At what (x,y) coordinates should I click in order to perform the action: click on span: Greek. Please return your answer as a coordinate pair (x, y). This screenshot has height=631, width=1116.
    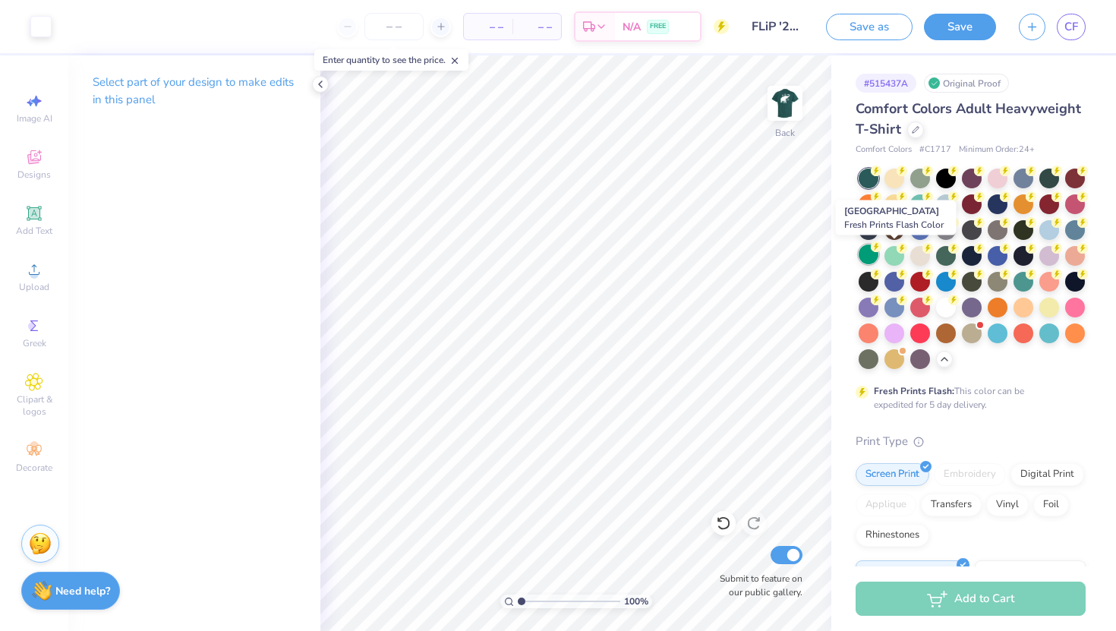
    Looking at the image, I should click on (34, 343).